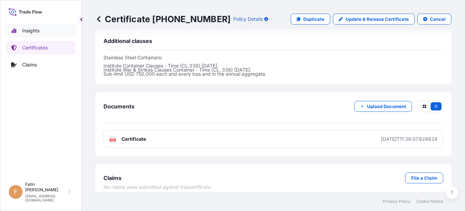 The width and height of the screenshot is (465, 211). I want to click on p: Duplicate, so click(314, 19).